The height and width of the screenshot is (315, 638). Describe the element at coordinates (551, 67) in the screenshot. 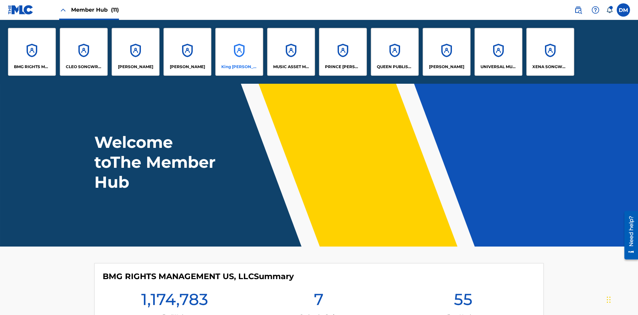

I see `p: XENA SONGWRITER` at that location.